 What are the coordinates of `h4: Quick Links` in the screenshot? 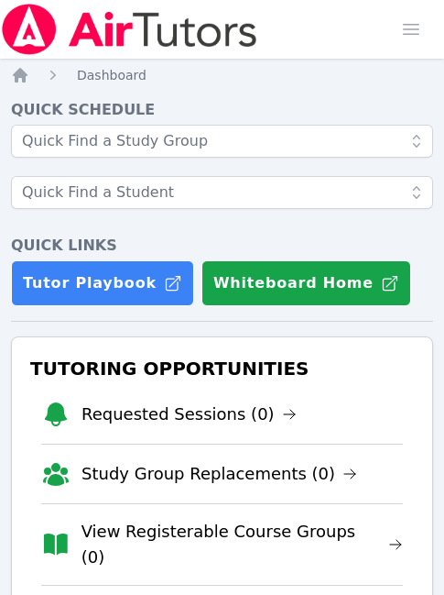 It's located at (222, 246).